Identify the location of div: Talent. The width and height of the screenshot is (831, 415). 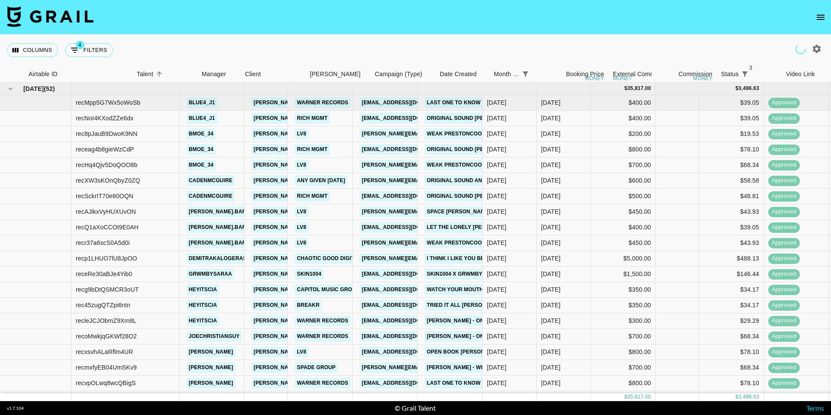
(165, 74).